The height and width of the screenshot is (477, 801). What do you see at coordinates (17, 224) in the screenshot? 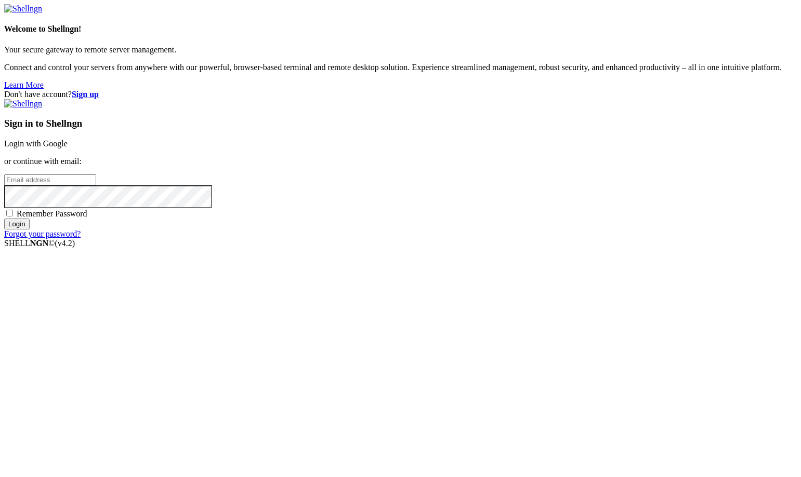
I see `input: Login` at bounding box center [17, 224].